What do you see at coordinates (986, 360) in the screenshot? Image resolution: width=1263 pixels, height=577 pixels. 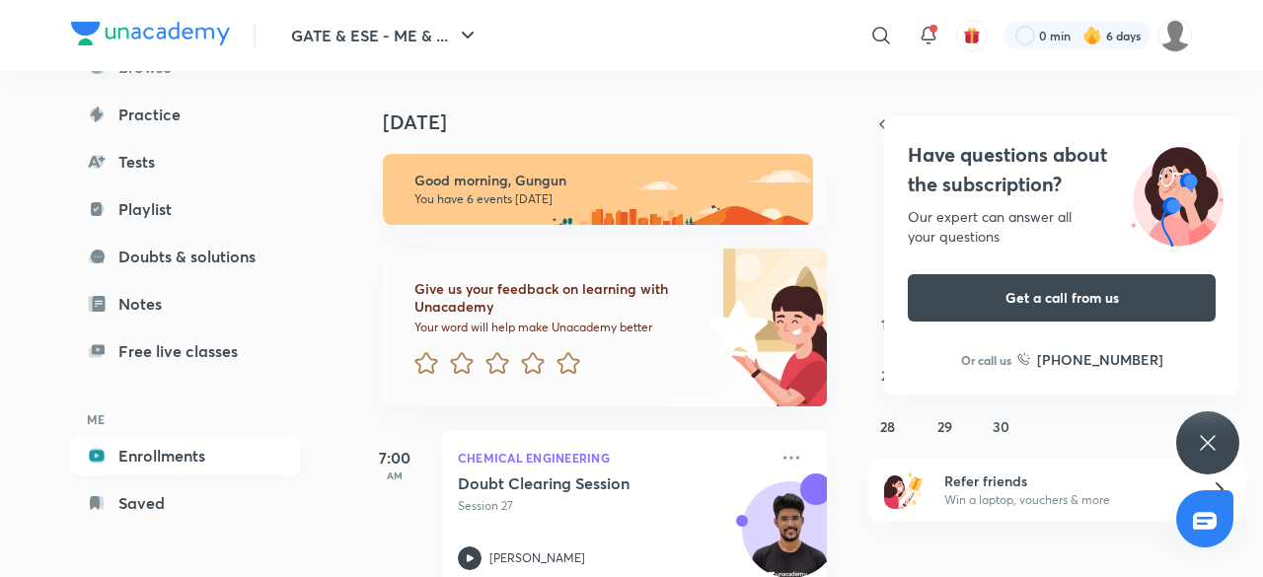 I see `p: Or call us` at bounding box center [986, 360].